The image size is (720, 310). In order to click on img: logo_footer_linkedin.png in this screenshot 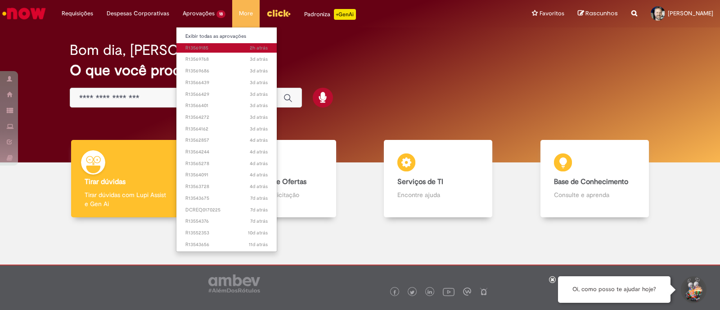, I will do `click(430, 293)`.